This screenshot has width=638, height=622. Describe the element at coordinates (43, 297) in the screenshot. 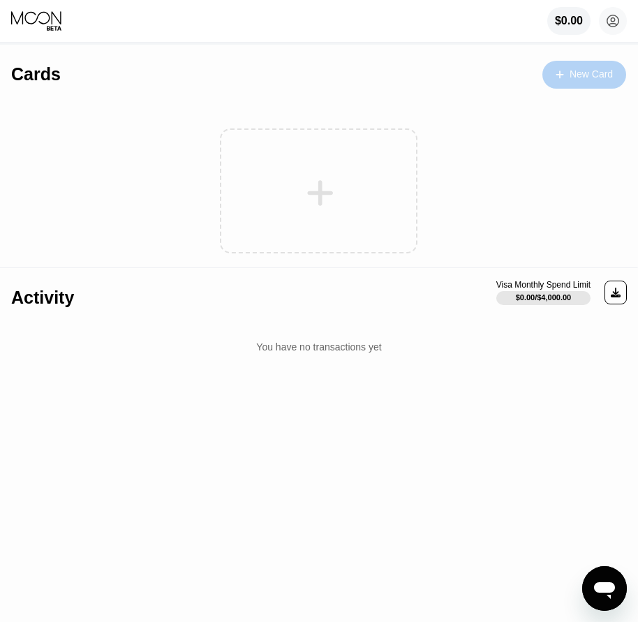

I see `div: Activity` at that location.